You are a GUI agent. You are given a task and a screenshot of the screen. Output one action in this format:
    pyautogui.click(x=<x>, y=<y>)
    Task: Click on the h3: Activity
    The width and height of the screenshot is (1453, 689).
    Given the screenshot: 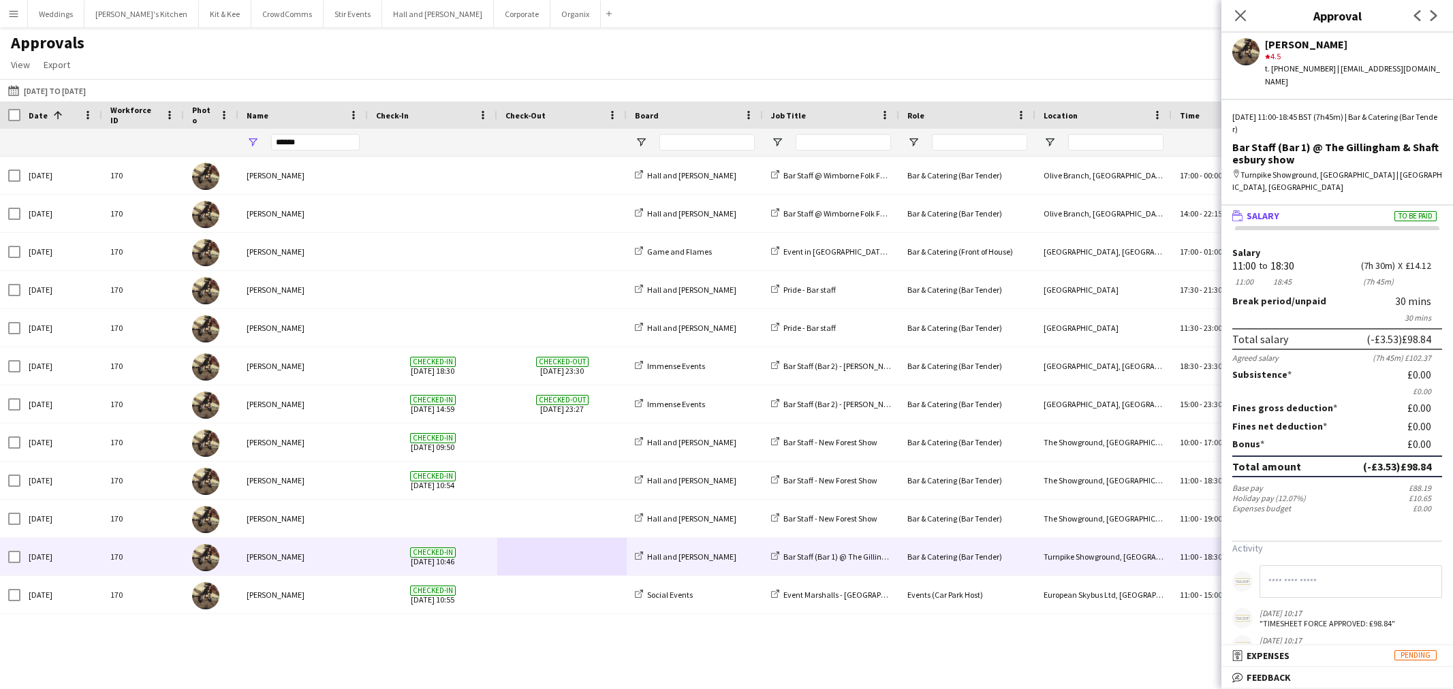 What is the action you would take?
    pyautogui.click(x=1337, y=548)
    